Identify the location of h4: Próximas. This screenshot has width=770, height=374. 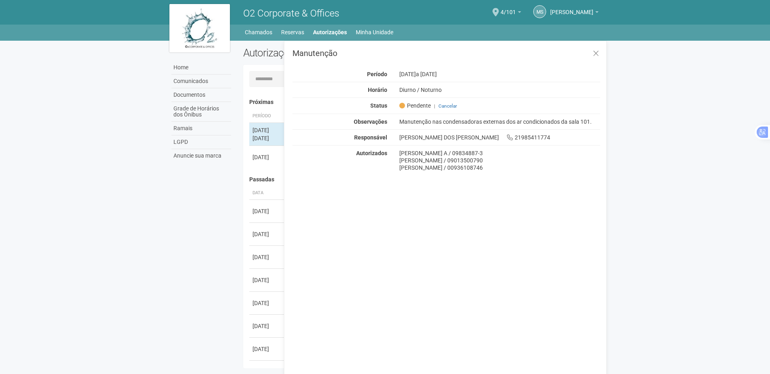
(422, 102).